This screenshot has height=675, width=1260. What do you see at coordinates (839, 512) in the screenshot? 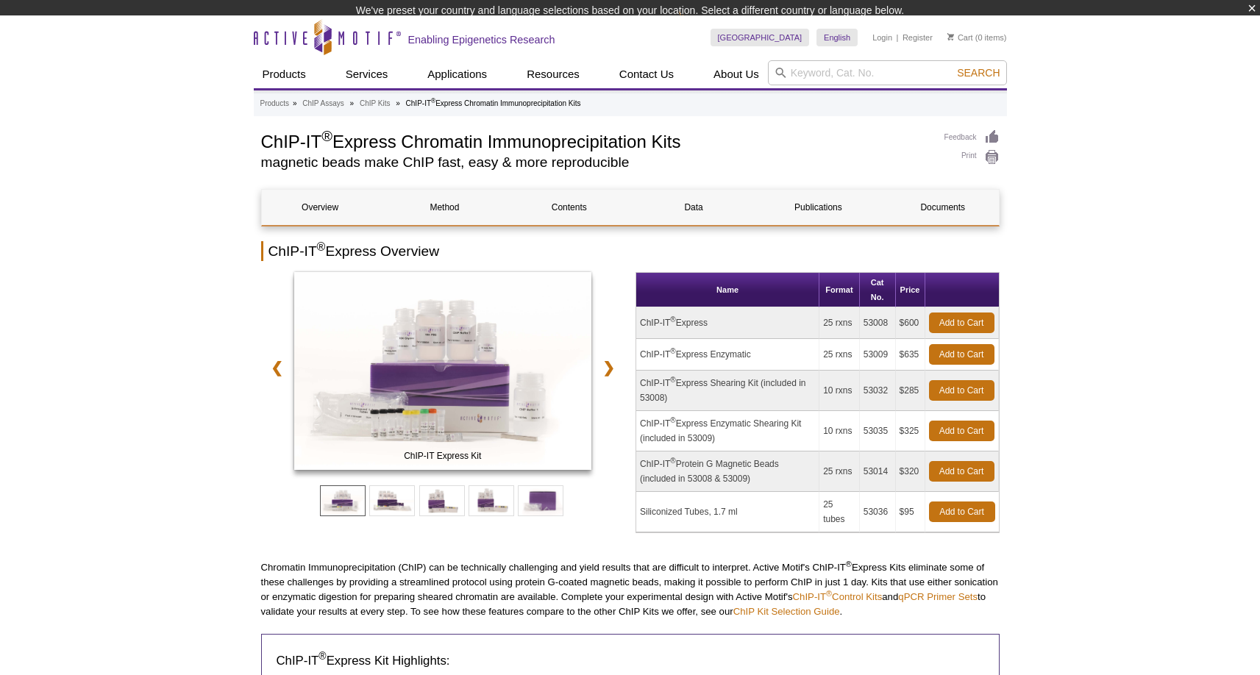
I see `td: 25 tubes` at bounding box center [839, 512].